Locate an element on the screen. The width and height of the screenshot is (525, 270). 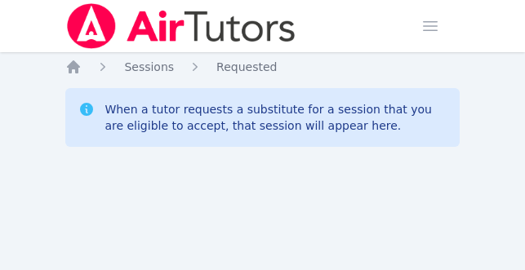
span: Requested is located at coordinates (247, 67).